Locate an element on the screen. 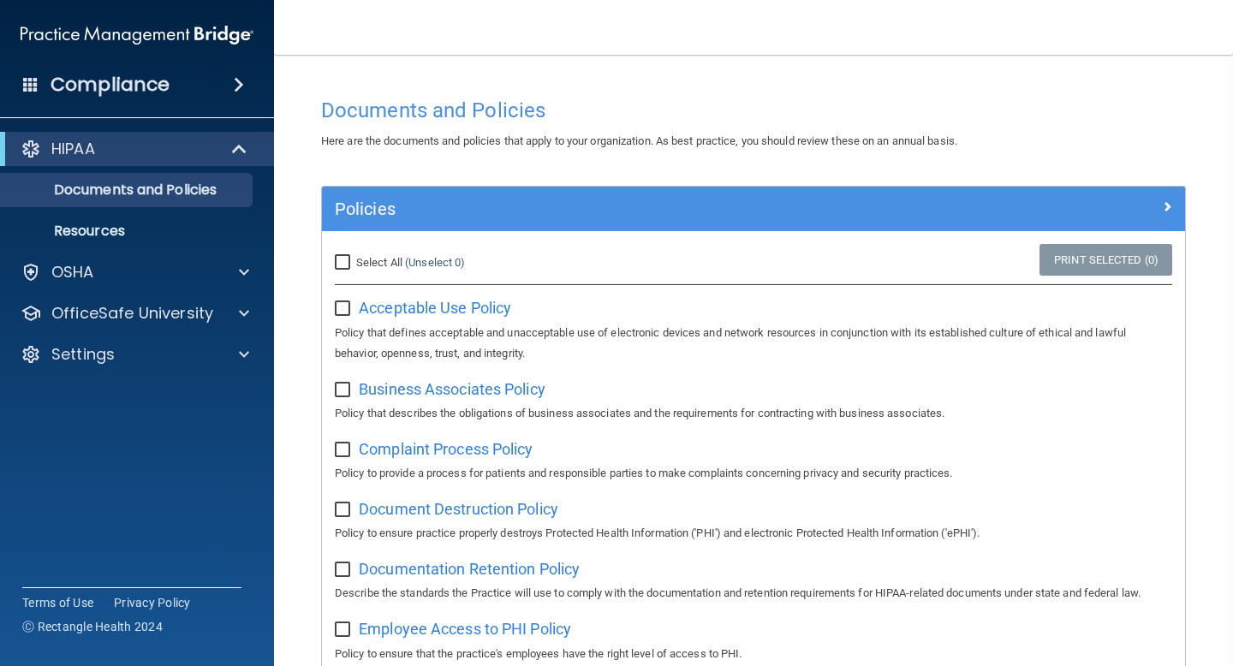  h4: Compliance is located at coordinates (110, 85).